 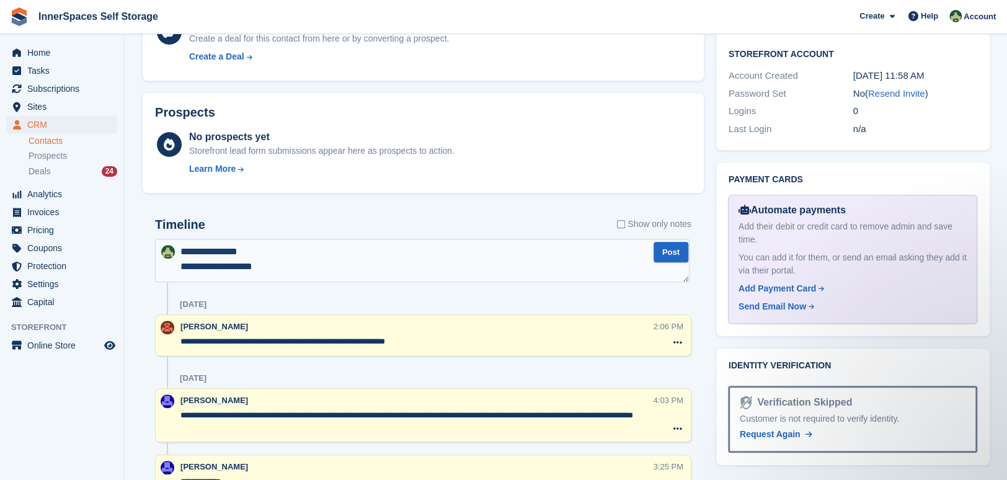 I want to click on div: No, so click(x=915, y=94).